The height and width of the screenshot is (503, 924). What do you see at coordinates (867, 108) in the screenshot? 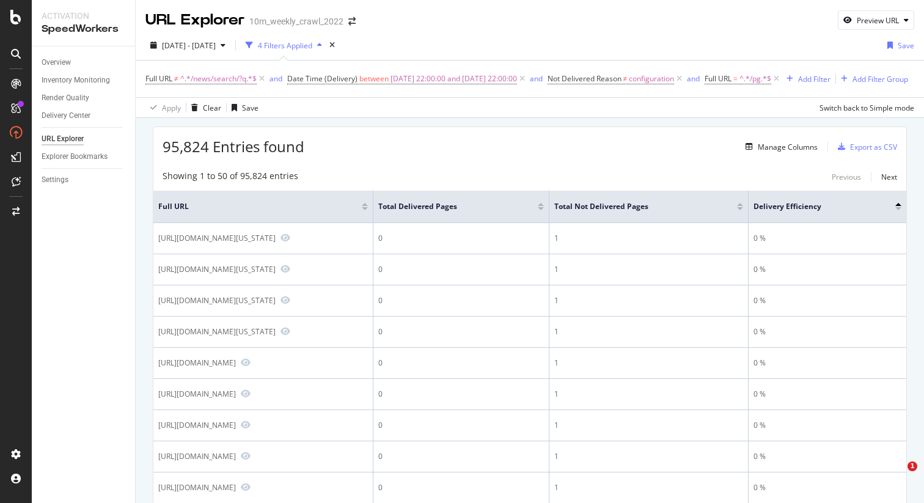
I see `div: Switch back to Simple mode` at bounding box center [867, 108].